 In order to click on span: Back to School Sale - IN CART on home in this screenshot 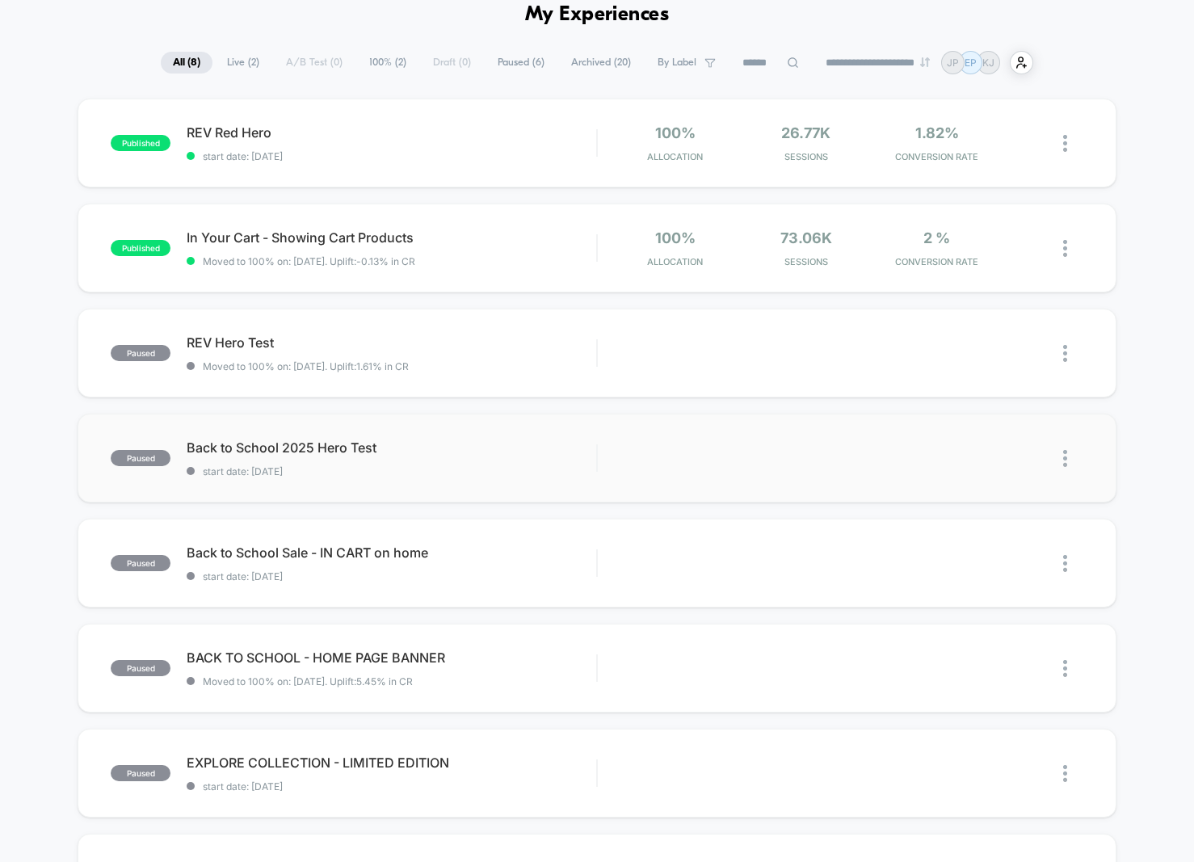, I will do `click(391, 552)`.